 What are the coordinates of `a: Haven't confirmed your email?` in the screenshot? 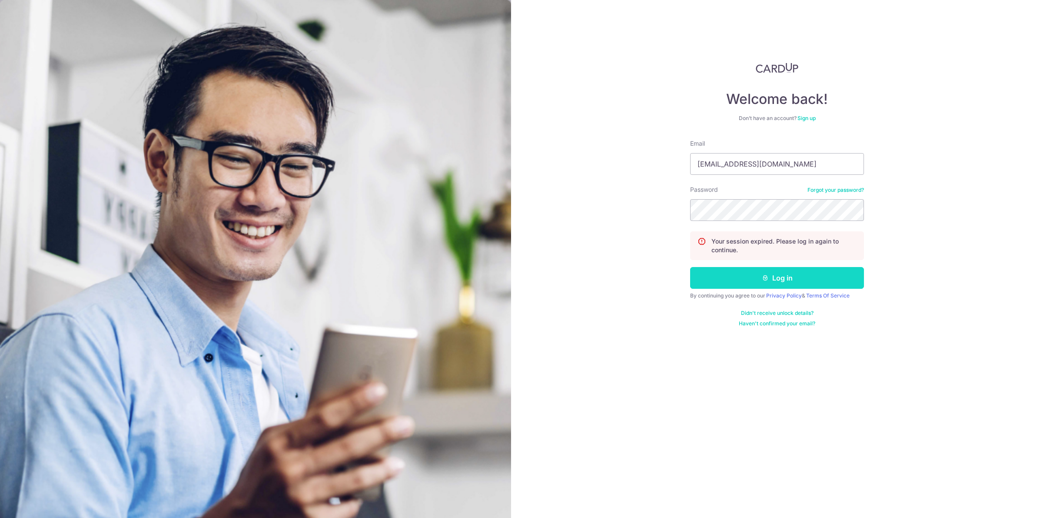 It's located at (777, 323).